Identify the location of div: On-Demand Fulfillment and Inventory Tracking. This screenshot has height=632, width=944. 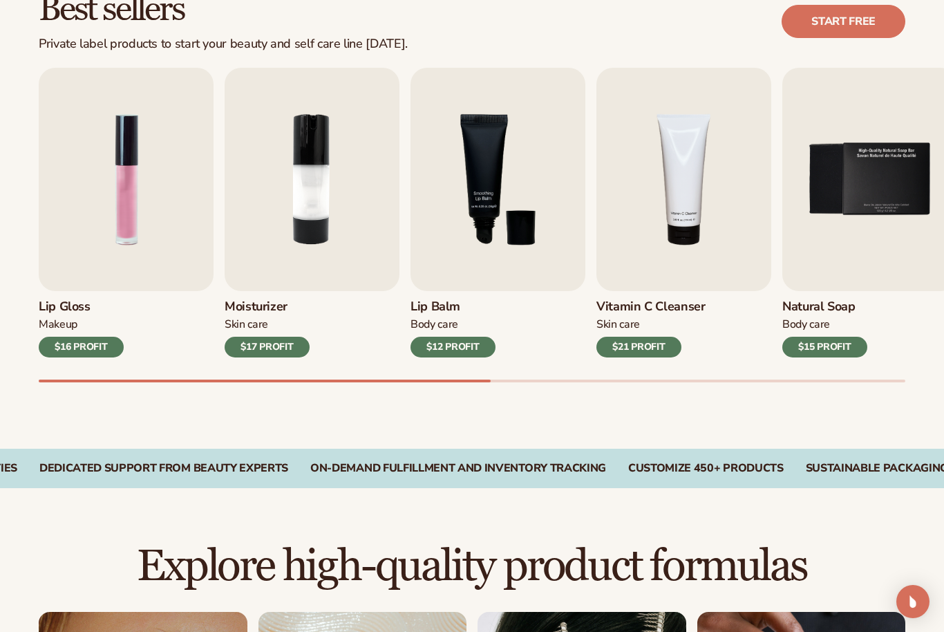
(458, 468).